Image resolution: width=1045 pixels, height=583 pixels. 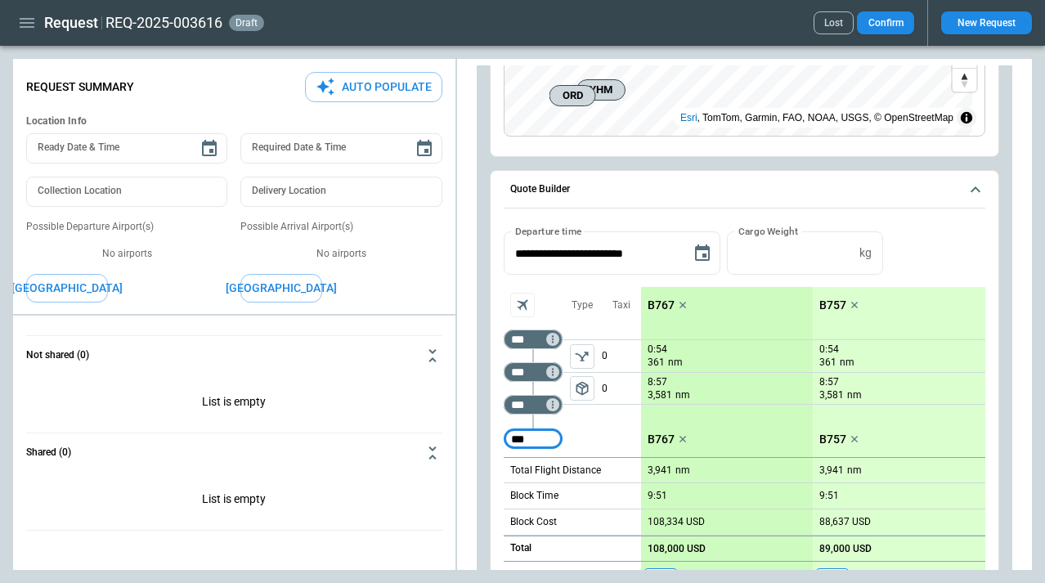 What do you see at coordinates (80, 87) in the screenshot?
I see `p: Request Summary` at bounding box center [80, 87].